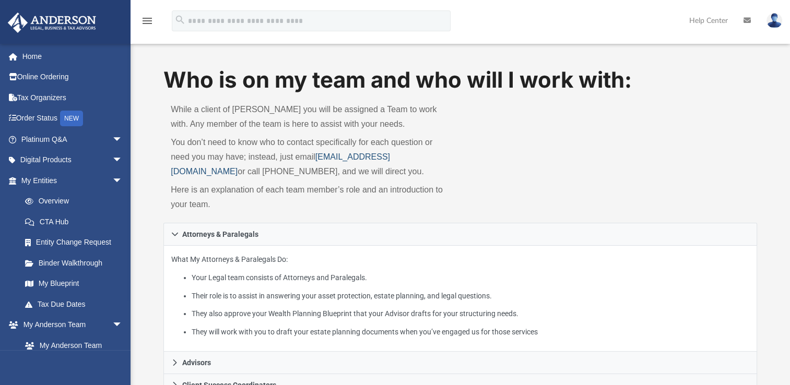 This screenshot has height=385, width=790. Describe the element at coordinates (312, 197) in the screenshot. I see `p: Here is an explanation of each team member’s role and an introduction to your team.` at that location.